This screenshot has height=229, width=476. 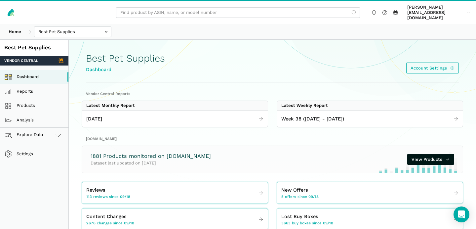 I want to click on a: Account Settings, so click(x=433, y=68).